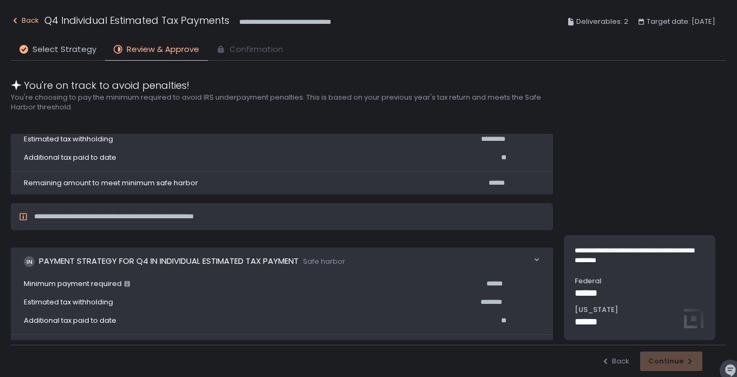  I want to click on span: Confirmation, so click(256, 49).